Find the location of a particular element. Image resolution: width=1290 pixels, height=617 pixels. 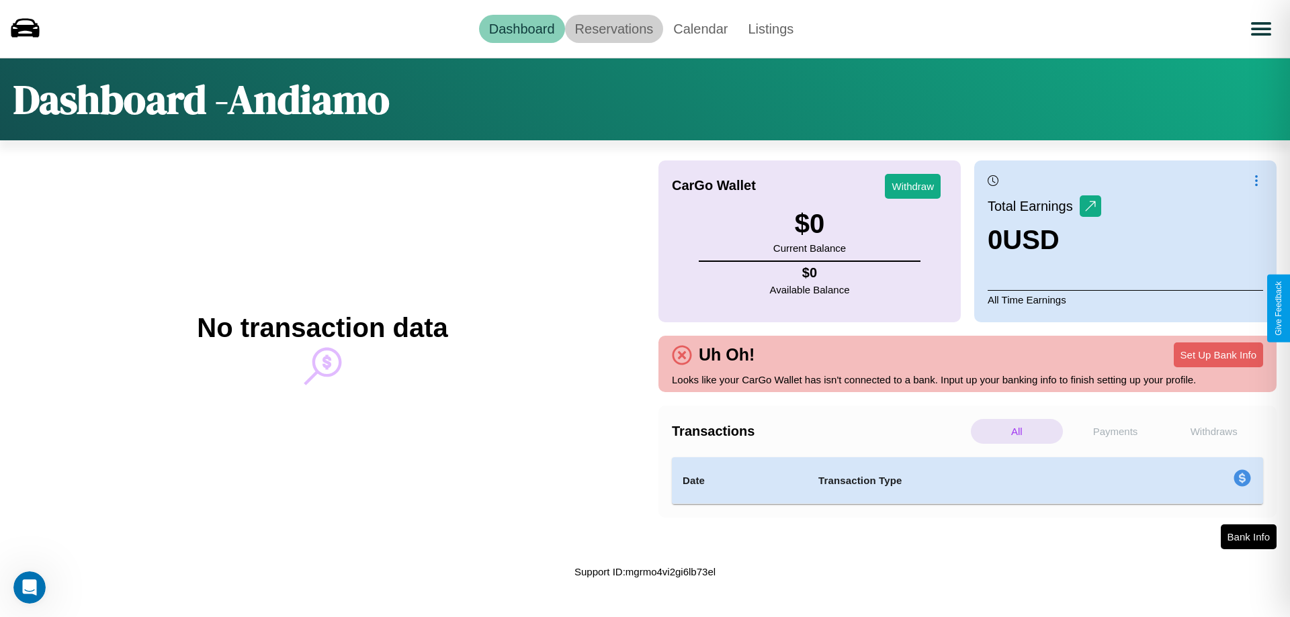

h3: $ 0 is located at coordinates (809, 224).